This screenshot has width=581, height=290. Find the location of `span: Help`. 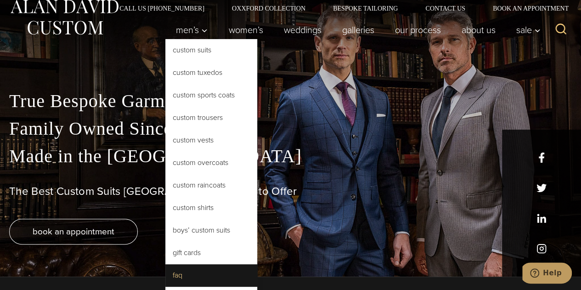

span: Help is located at coordinates (30, 11).